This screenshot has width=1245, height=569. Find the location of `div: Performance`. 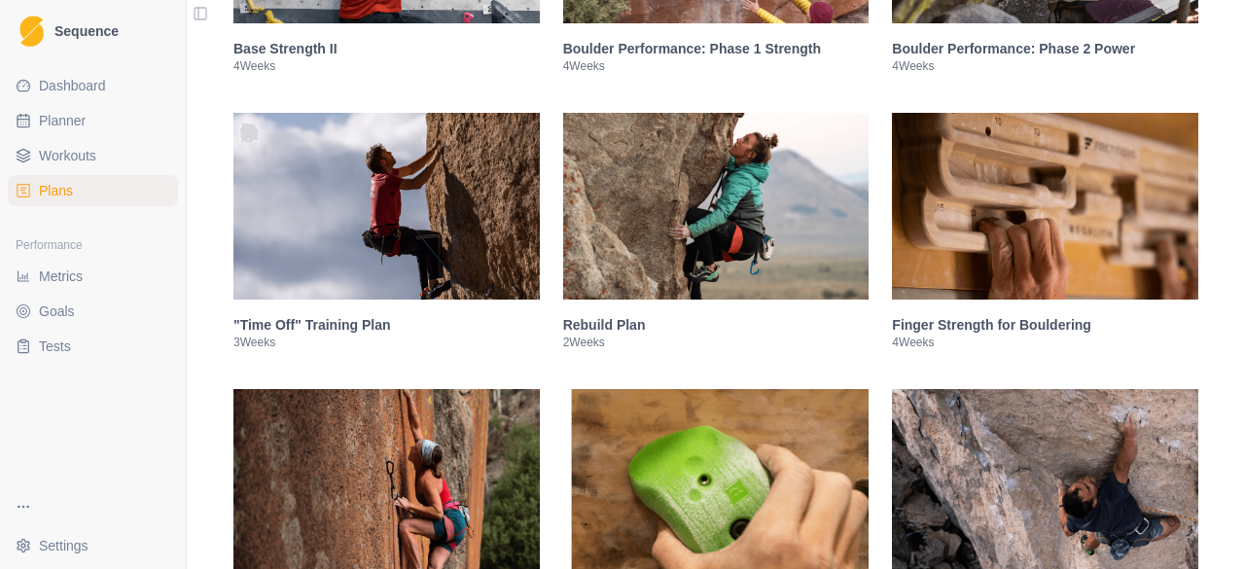

div: Performance is located at coordinates (92, 245).